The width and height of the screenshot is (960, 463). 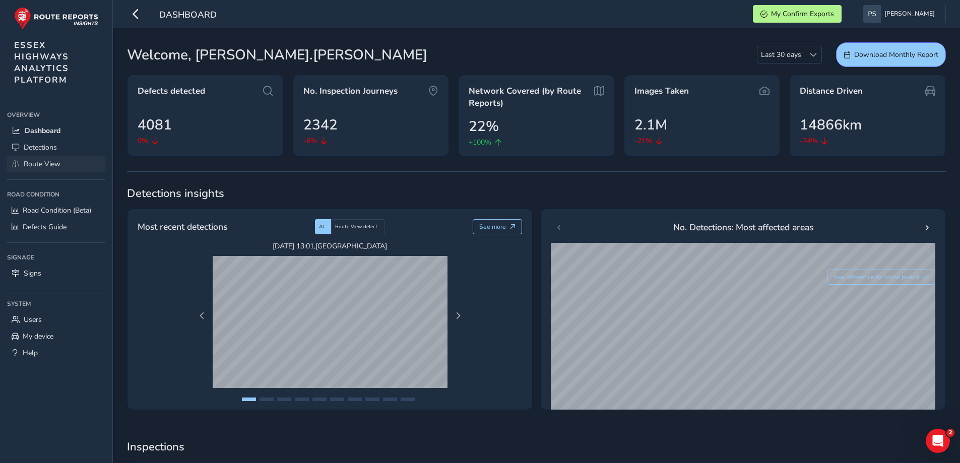 What do you see at coordinates (41, 62) in the screenshot?
I see `span: ESSEX HIGHWAYS ANALYTICS PLATFORM` at bounding box center [41, 62].